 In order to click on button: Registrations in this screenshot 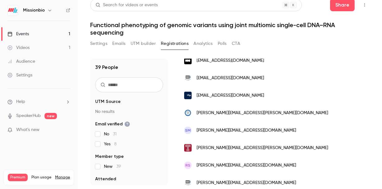, I will do `click(175, 44)`.